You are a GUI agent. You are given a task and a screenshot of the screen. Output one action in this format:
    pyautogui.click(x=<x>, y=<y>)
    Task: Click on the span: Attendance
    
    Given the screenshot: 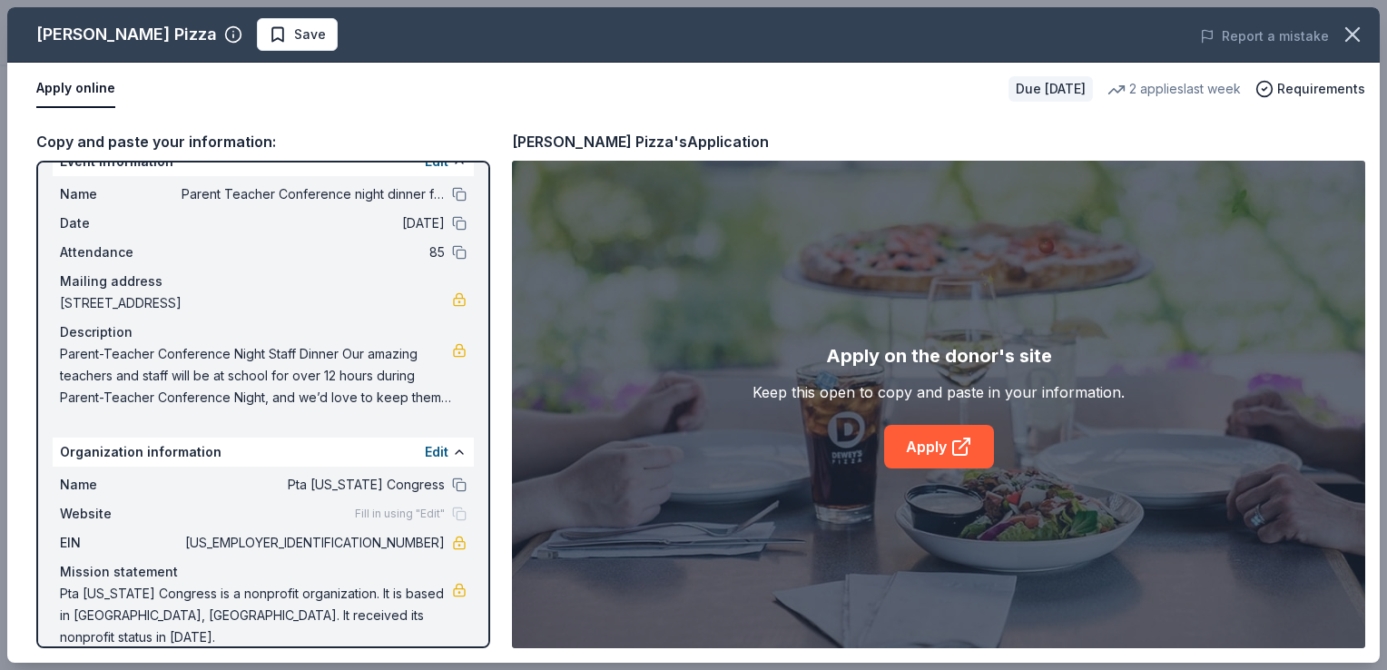 What is the action you would take?
    pyautogui.click(x=121, y=252)
    